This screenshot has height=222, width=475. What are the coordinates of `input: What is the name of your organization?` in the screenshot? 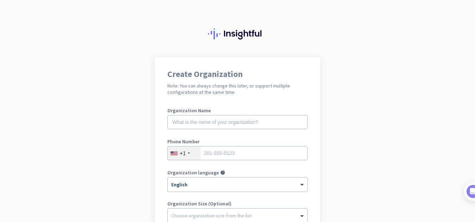 It's located at (238, 122).